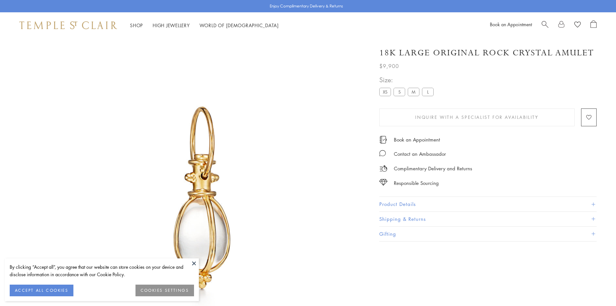 Image resolution: width=616 pixels, height=306 pixels. Describe the element at coordinates (487, 53) in the screenshot. I see `h1: 18K Large Original Rock Crystal Amulet` at that location.